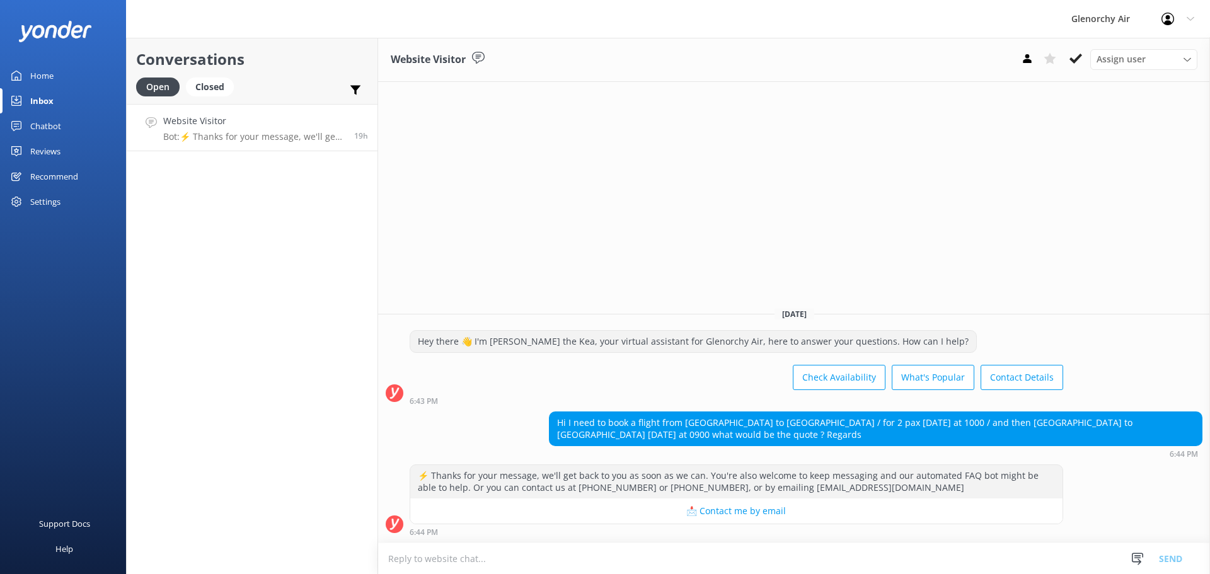 This screenshot has width=1210, height=574. What do you see at coordinates (428, 60) in the screenshot?
I see `h3: Website Visitor` at bounding box center [428, 60].